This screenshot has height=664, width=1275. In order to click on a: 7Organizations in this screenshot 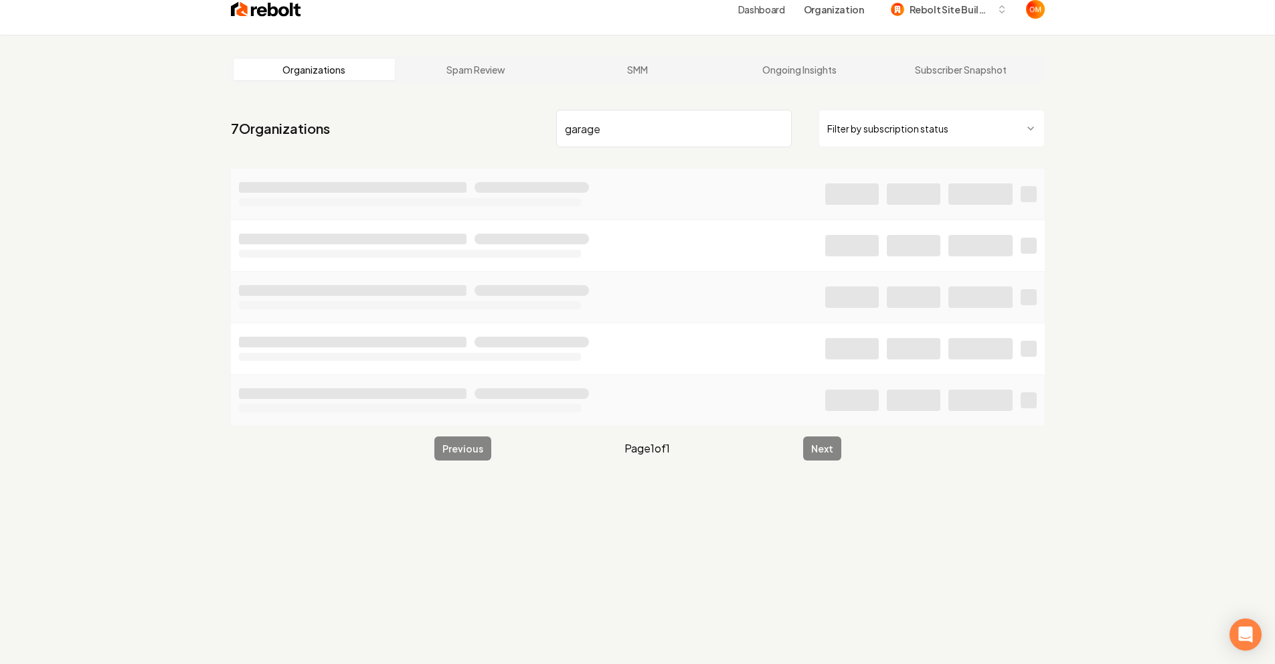, I will do `click(280, 129)`.